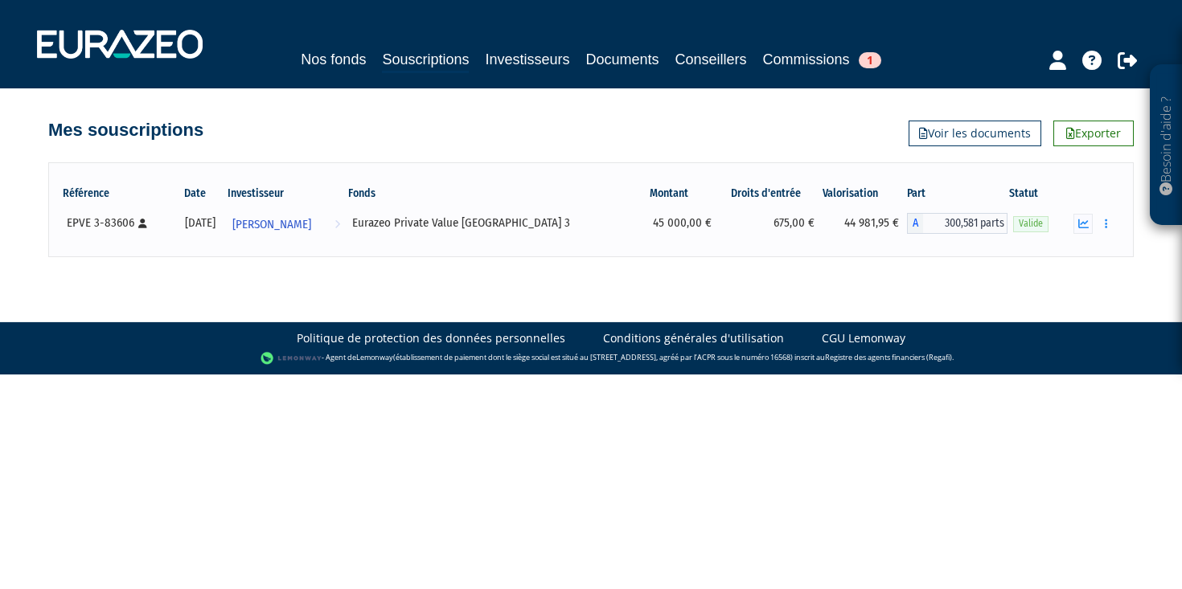 The width and height of the screenshot is (1182, 589). Describe the element at coordinates (864, 194) in the screenshot. I see `th: Valorisation` at that location.